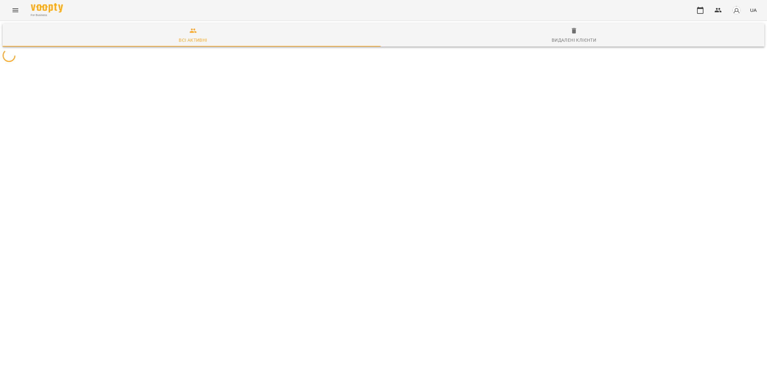 The height and width of the screenshot is (374, 767). Describe the element at coordinates (754, 10) in the screenshot. I see `button: UA` at that location.